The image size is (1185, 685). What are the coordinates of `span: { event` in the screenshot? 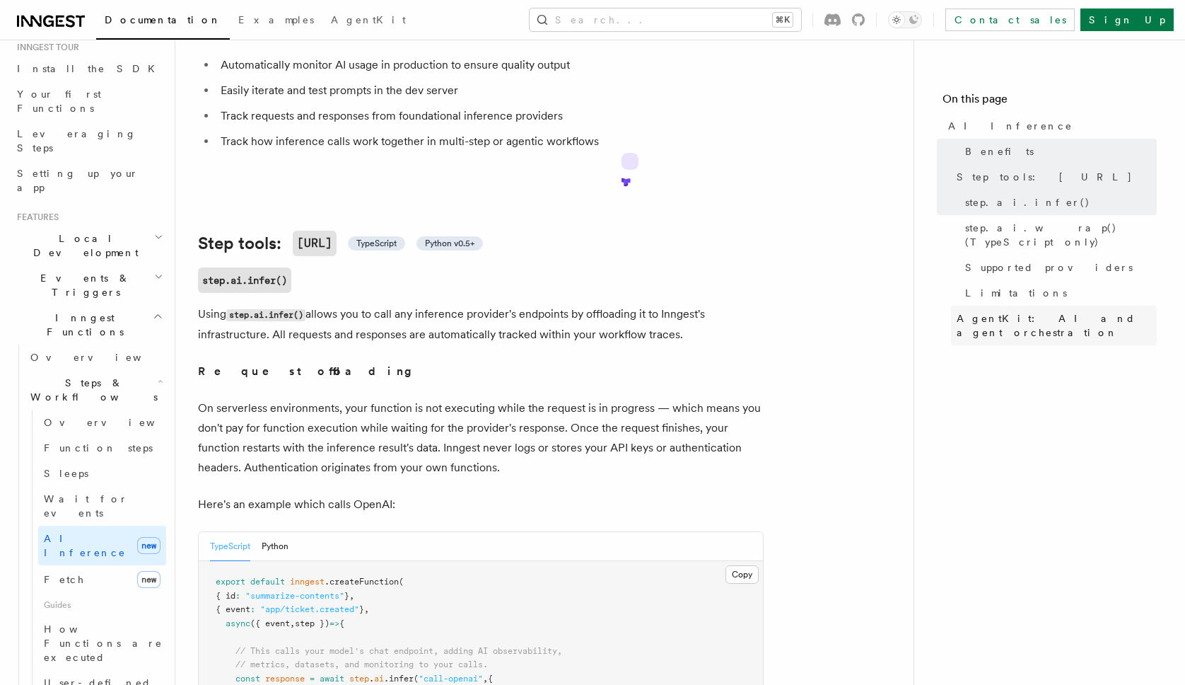 It's located at (233, 609).